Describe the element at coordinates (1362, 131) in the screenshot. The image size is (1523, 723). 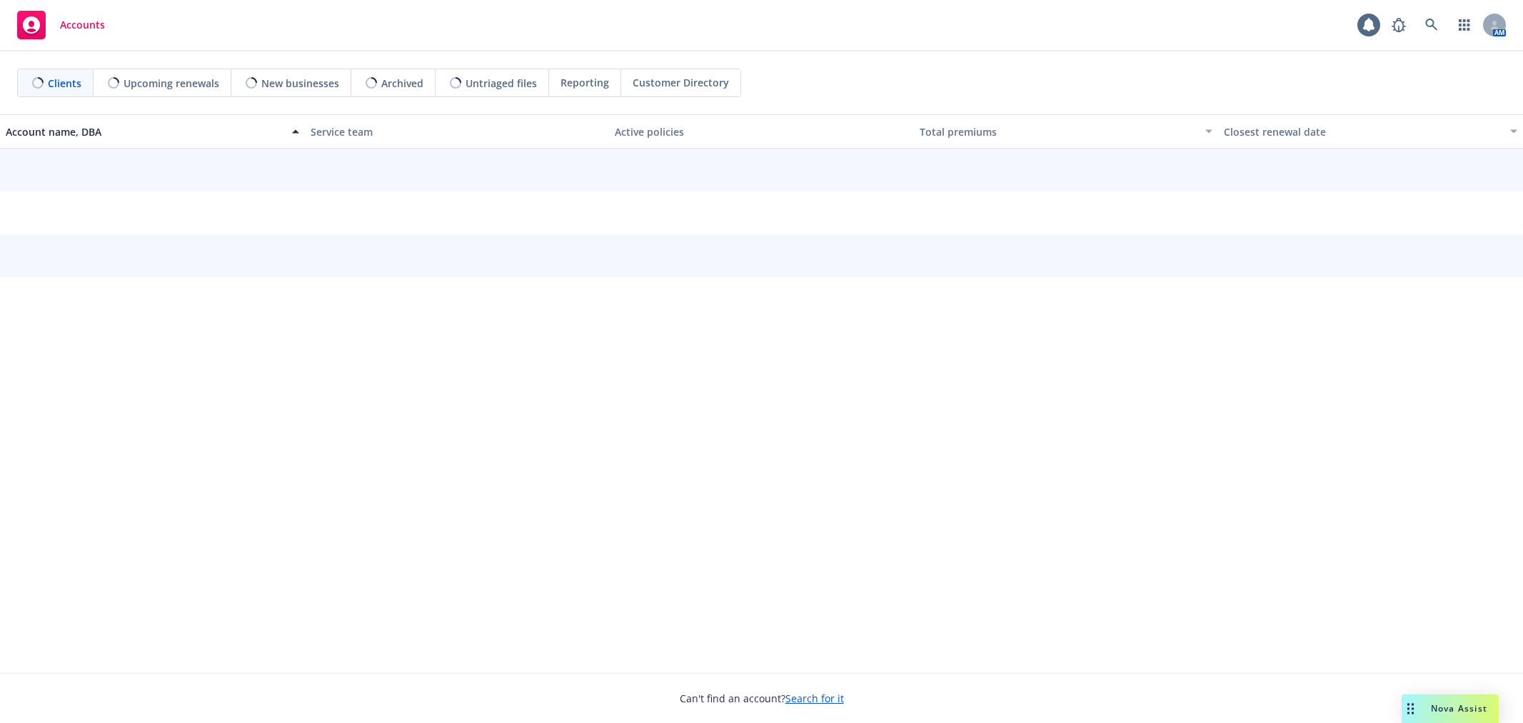
I see `div: Closest renewal date` at that location.